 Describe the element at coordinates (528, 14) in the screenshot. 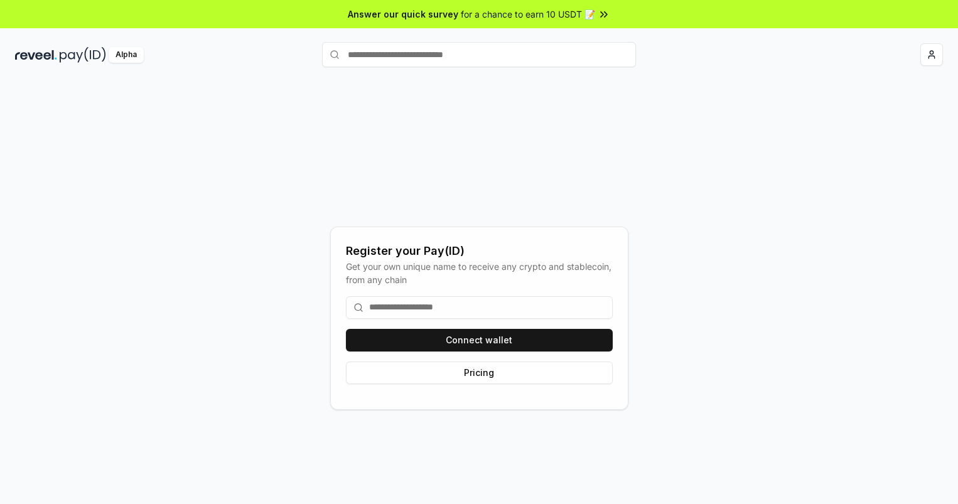

I see `span: for a chance to earn 10 USDT 📝` at that location.